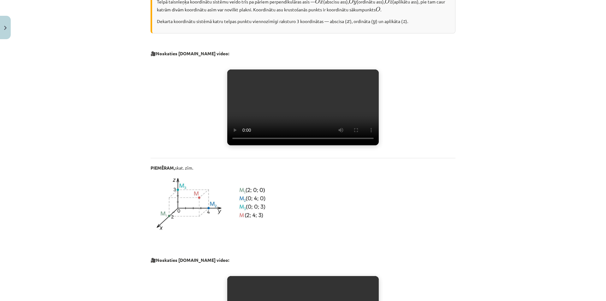  What do you see at coordinates (163, 168) in the screenshot?
I see `b: PIEMĒRAM,` at bounding box center [163, 168].